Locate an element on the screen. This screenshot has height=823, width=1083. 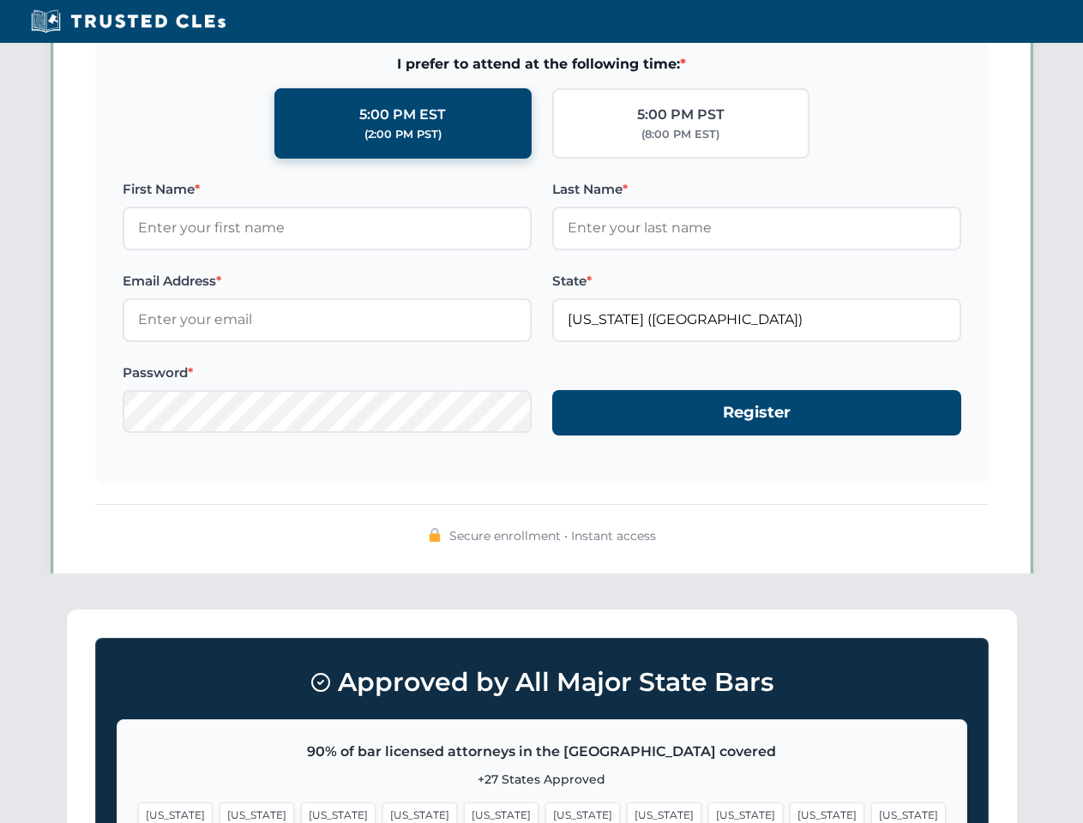
label: Last Name is located at coordinates (756, 189).